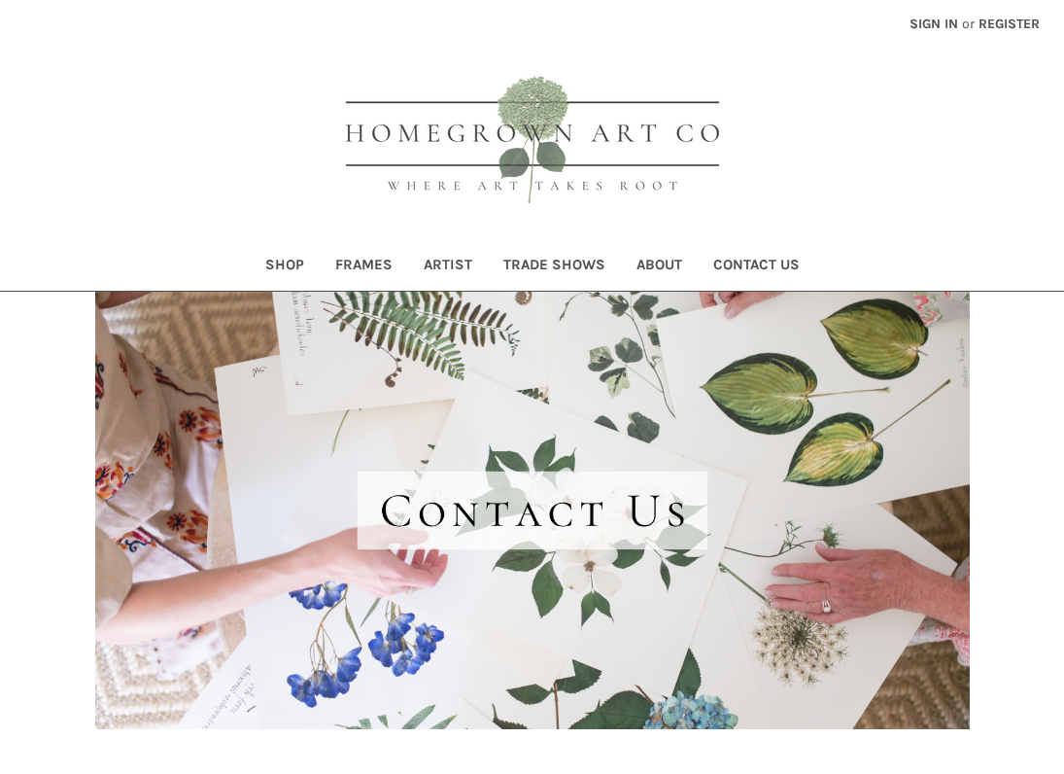  Describe the element at coordinates (756, 266) in the screenshot. I see `a: Contact Us` at that location.